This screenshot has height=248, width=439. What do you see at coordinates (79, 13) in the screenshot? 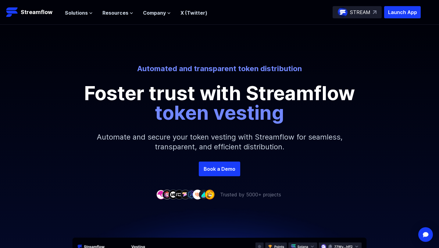
I see `button: Solutions` at bounding box center [79, 13].